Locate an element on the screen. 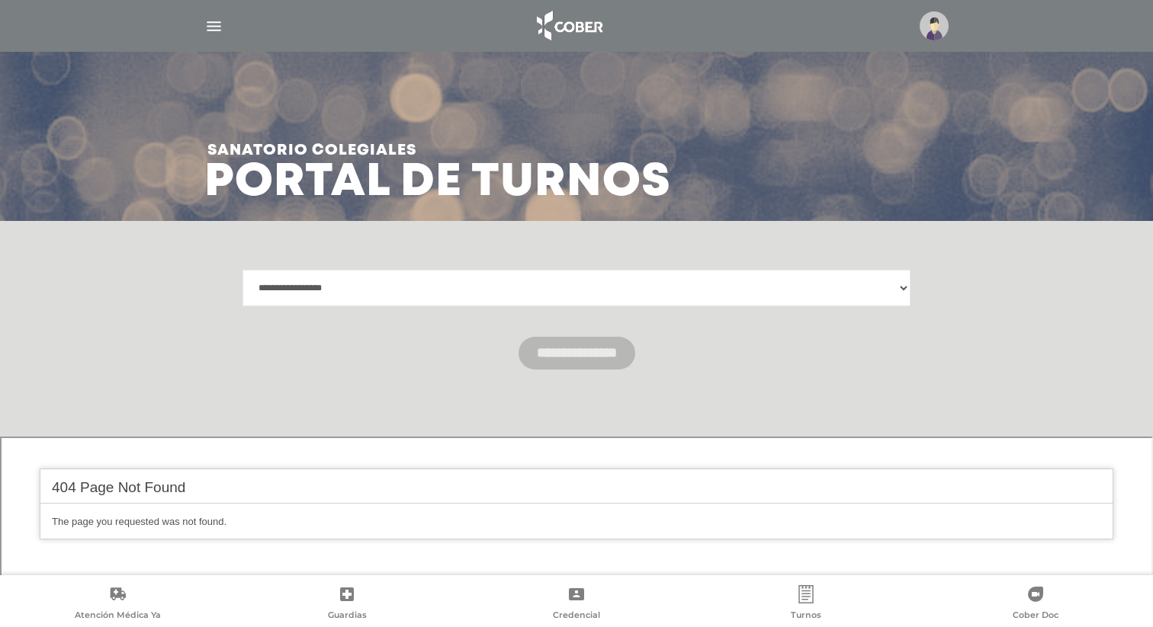 The height and width of the screenshot is (627, 1153). a: Atención Médica Ya is located at coordinates (117, 604).